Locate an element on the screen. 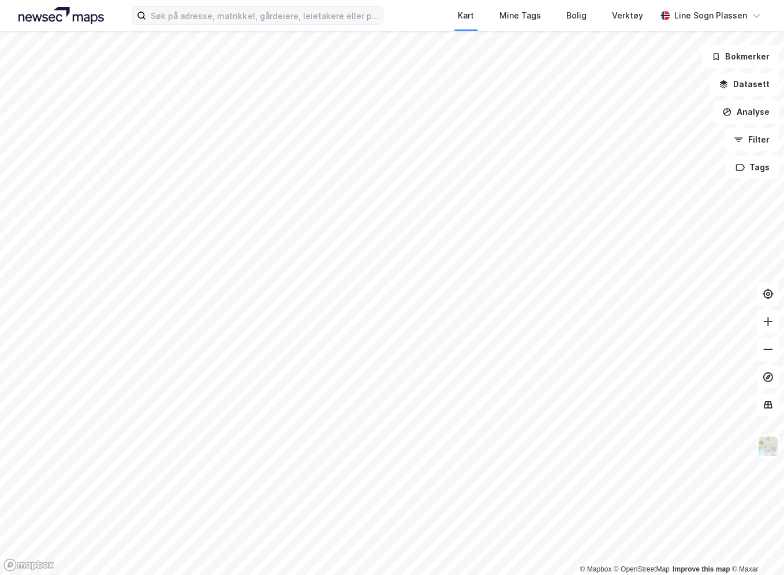 Image resolution: width=784 pixels, height=575 pixels. a: Mapbox is located at coordinates (595, 569).